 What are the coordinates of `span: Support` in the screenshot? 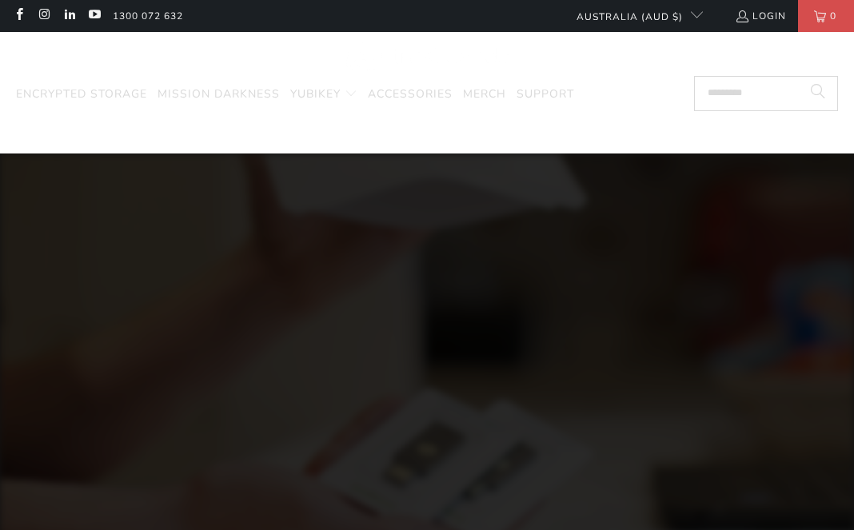 It's located at (545, 94).